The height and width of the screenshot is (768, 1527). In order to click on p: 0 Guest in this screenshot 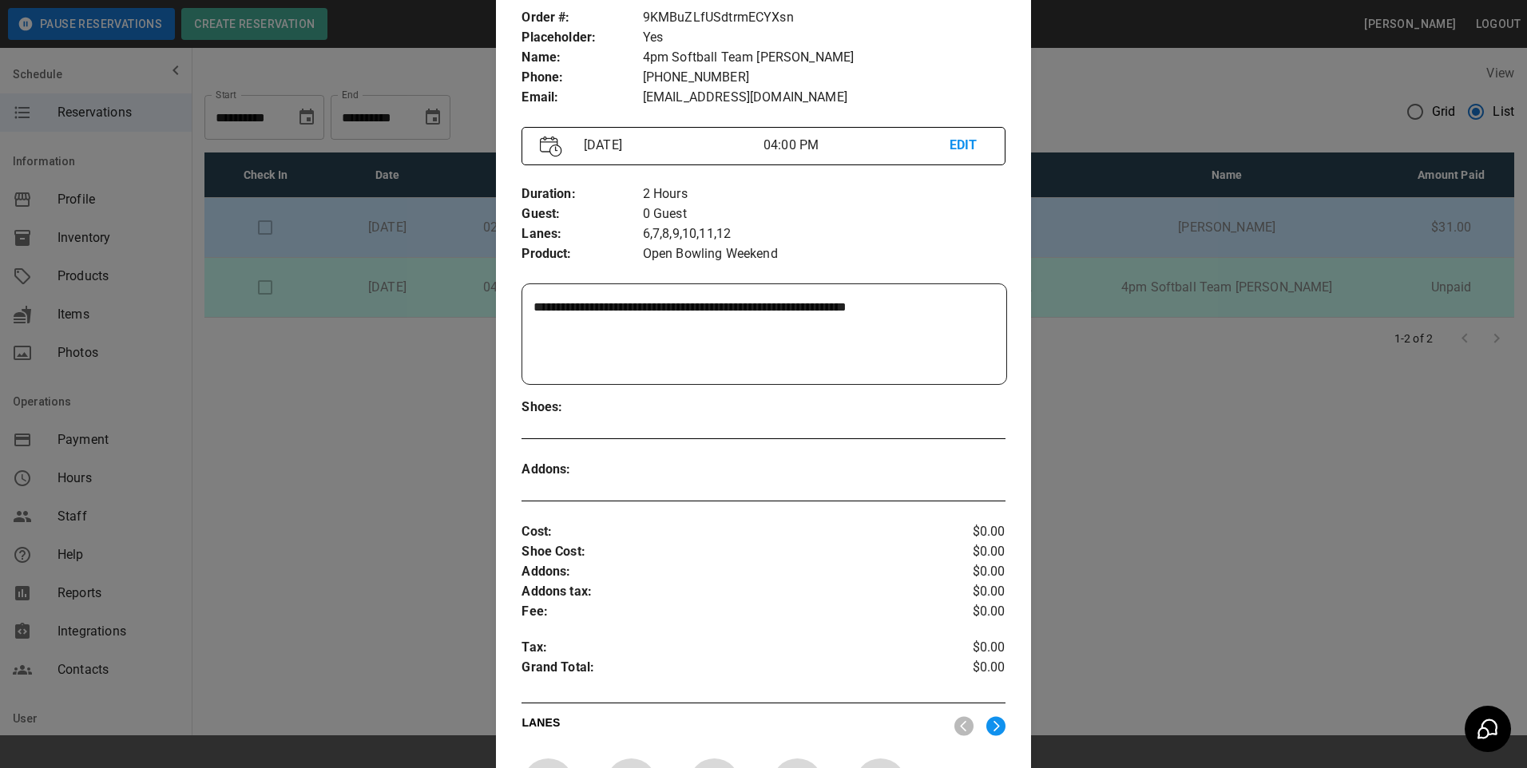, I will do `click(824, 214)`.